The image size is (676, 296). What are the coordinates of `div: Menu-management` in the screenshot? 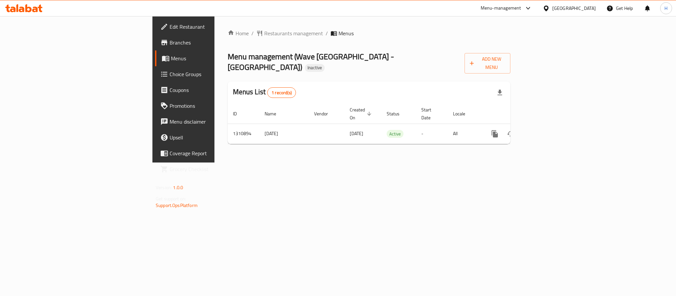 It's located at (501, 8).